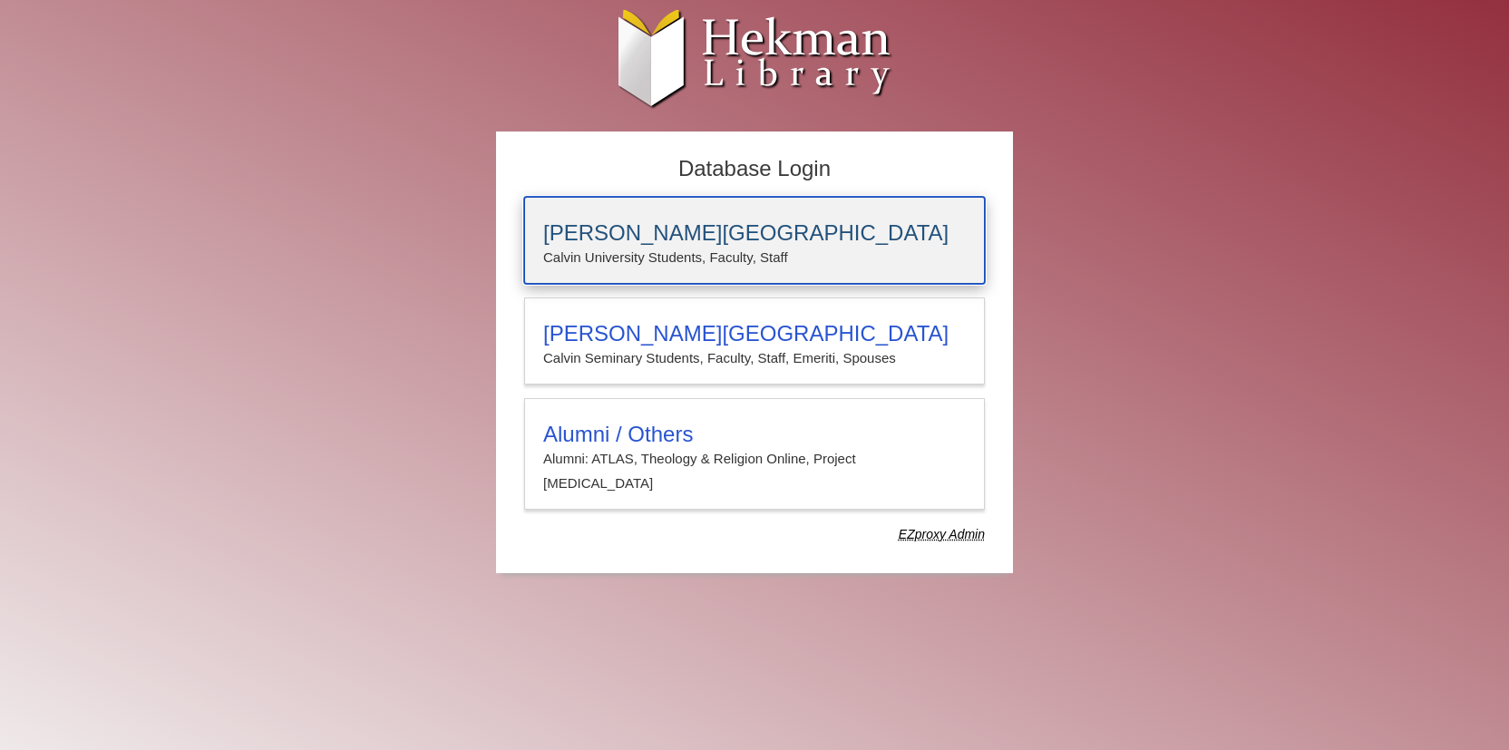  What do you see at coordinates (755, 258) in the screenshot?
I see `p: Calvin University Students, Faculty, Staff` at bounding box center [755, 258].